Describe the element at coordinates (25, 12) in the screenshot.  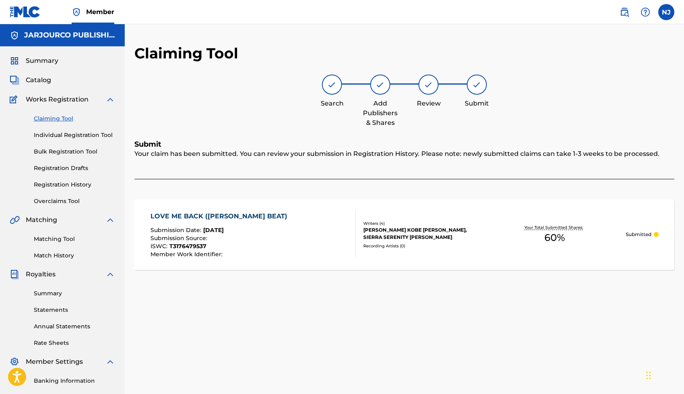
I see `img: MLC Logo` at that location.